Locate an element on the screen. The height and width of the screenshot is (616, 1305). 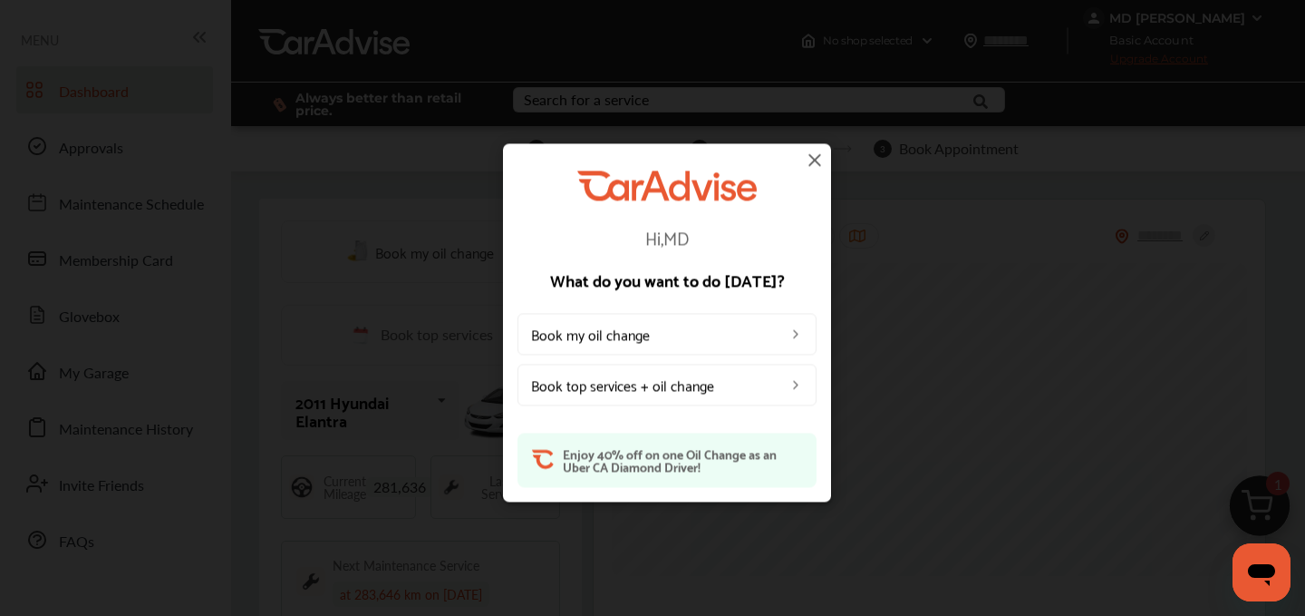
img: close-icon.a004319c.svg is located at coordinates (815, 160).